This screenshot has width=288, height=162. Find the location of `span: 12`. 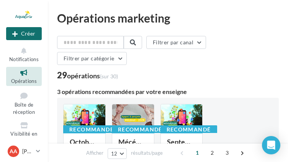

span: 12 is located at coordinates (114, 154).